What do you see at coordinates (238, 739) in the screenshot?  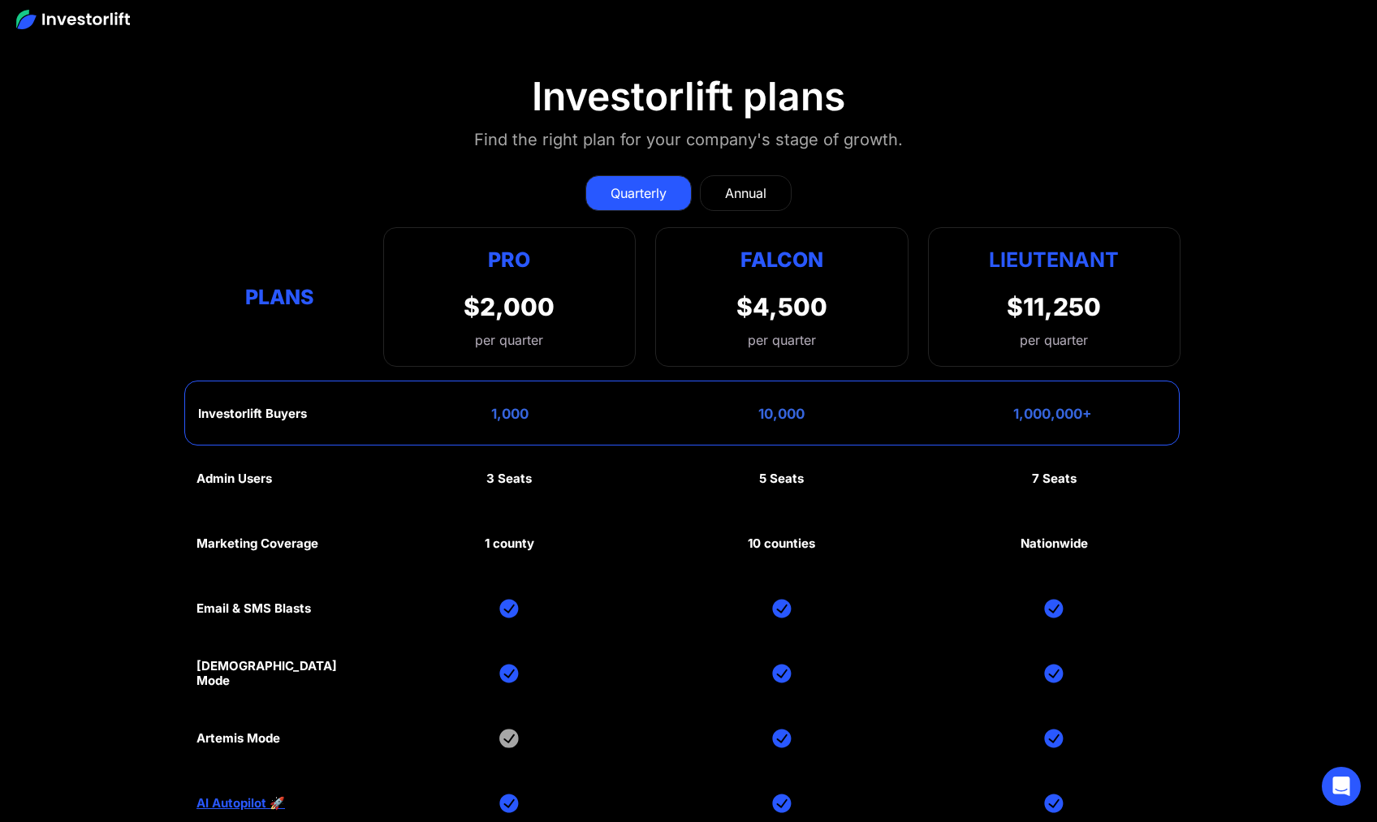 I see `div: Artemis Mode` at bounding box center [238, 739].